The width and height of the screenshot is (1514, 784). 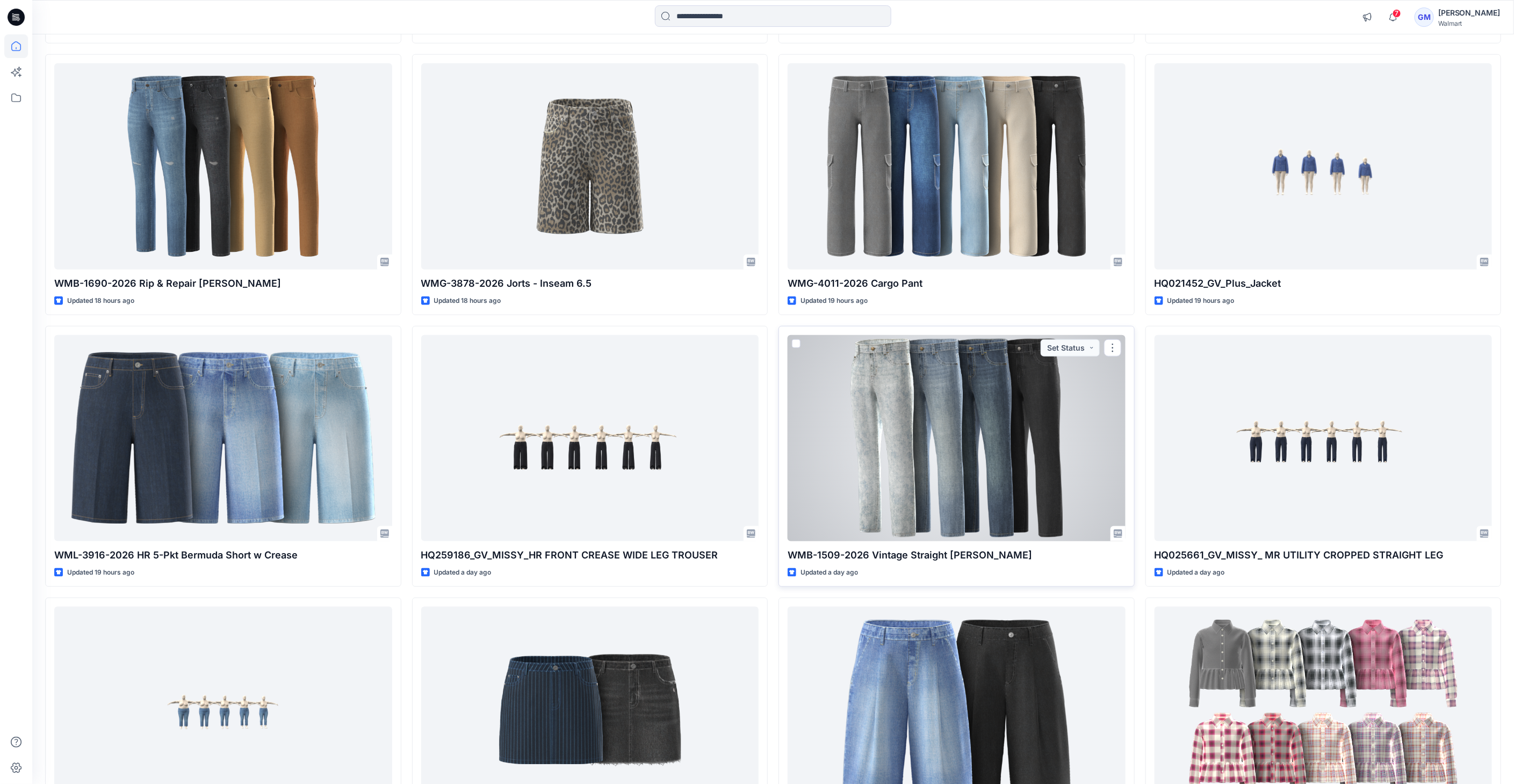 I want to click on div: Walmart, so click(x=1469, y=24).